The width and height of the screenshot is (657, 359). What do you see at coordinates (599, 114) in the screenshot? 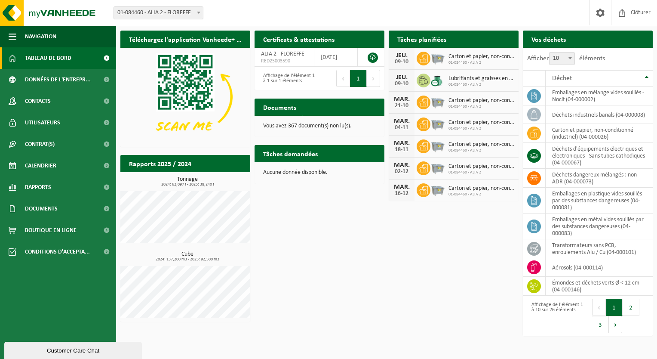
I see `td: déchets industriels banals (04-000008)` at bounding box center [599, 114].